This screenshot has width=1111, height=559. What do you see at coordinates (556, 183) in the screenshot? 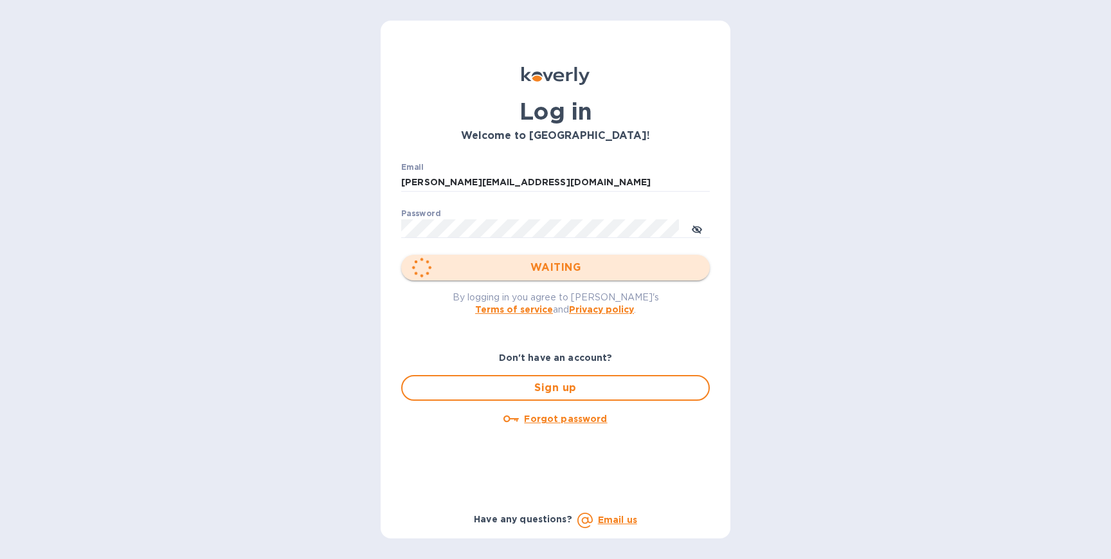
I see `input: Enter email address` at bounding box center [556, 183].